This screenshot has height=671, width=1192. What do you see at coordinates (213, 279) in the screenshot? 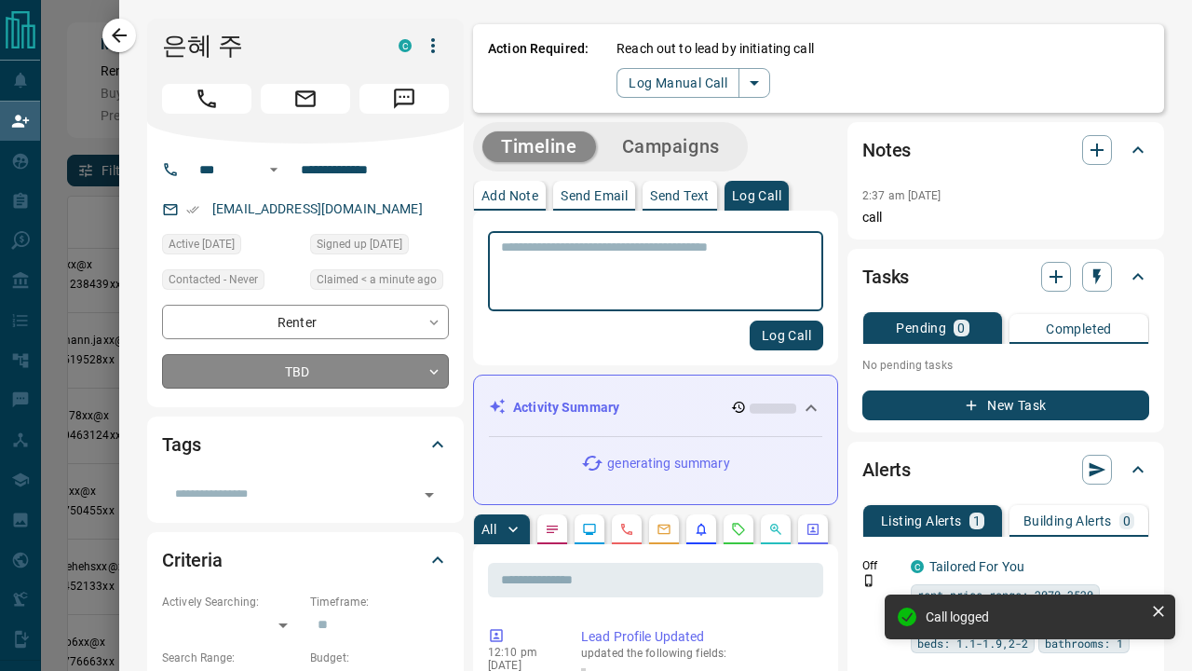
I see `span: Contacted - Never` at bounding box center [213, 279].